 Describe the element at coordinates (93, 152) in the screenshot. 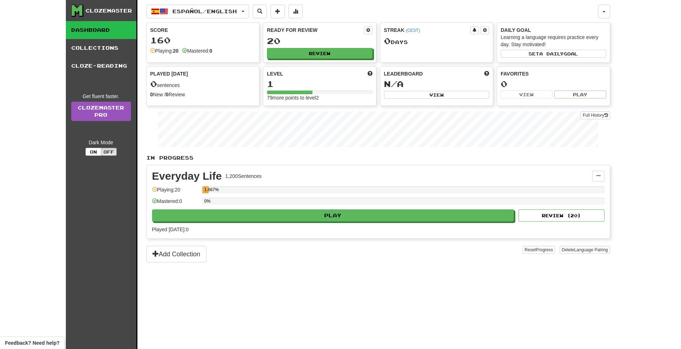

I see `button: On` at that location.